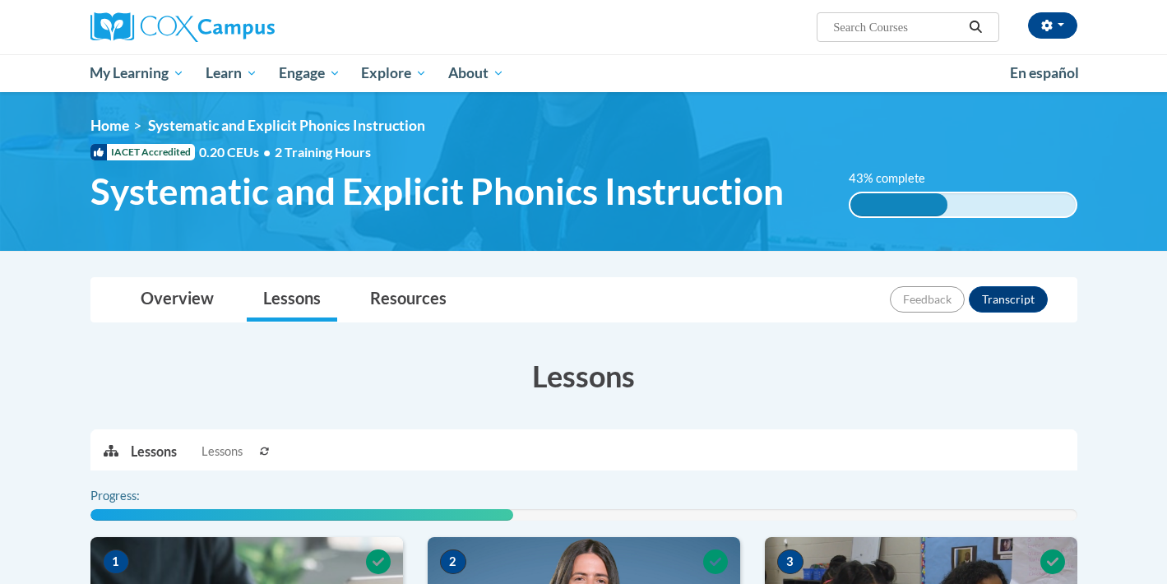 Image resolution: width=1167 pixels, height=584 pixels. What do you see at coordinates (453, 562) in the screenshot?
I see `span: 2` at bounding box center [453, 562].